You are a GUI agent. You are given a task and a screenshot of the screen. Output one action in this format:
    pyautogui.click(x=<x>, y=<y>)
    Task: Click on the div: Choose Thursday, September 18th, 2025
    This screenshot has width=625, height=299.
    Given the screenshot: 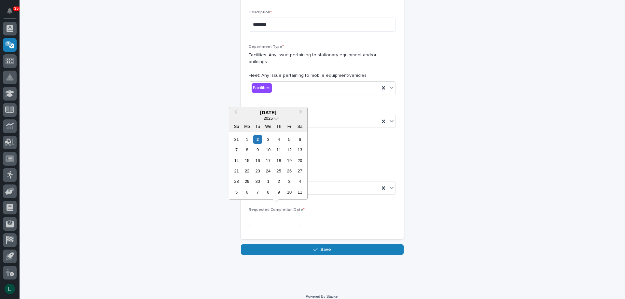 What is the action you would take?
    pyautogui.click(x=279, y=160)
    